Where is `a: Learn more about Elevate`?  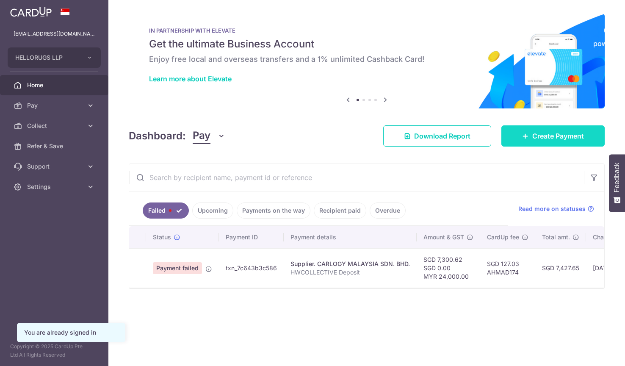 a: Learn more about Elevate is located at coordinates (190, 79).